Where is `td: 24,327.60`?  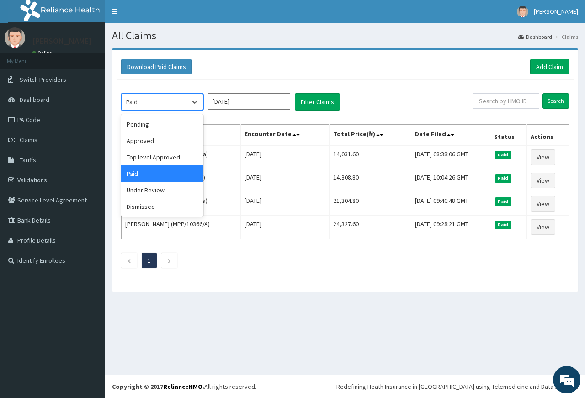
td: 24,327.60 is located at coordinates (370, 227).